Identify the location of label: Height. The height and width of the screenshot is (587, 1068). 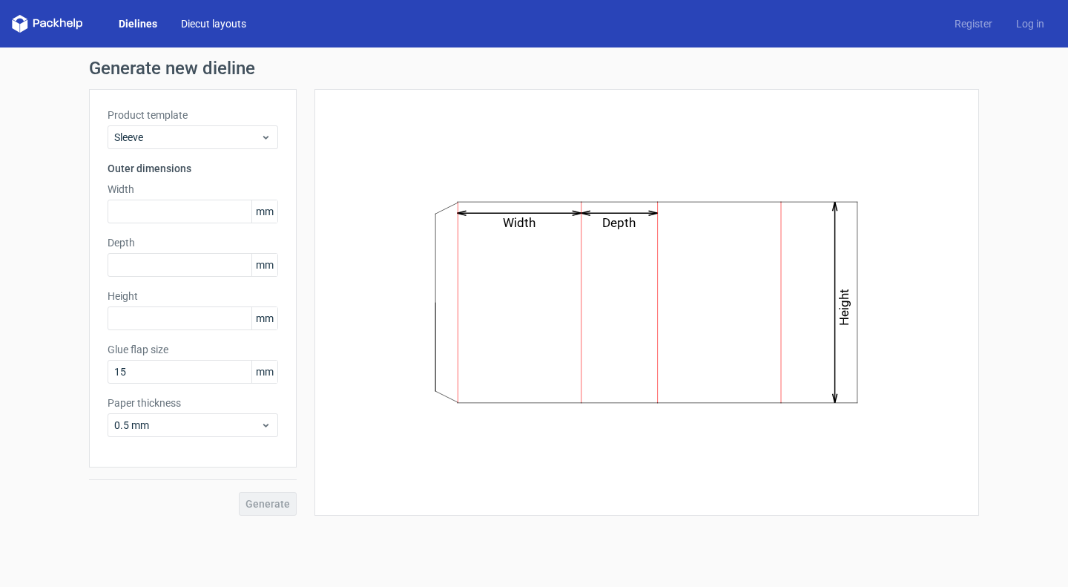
(193, 296).